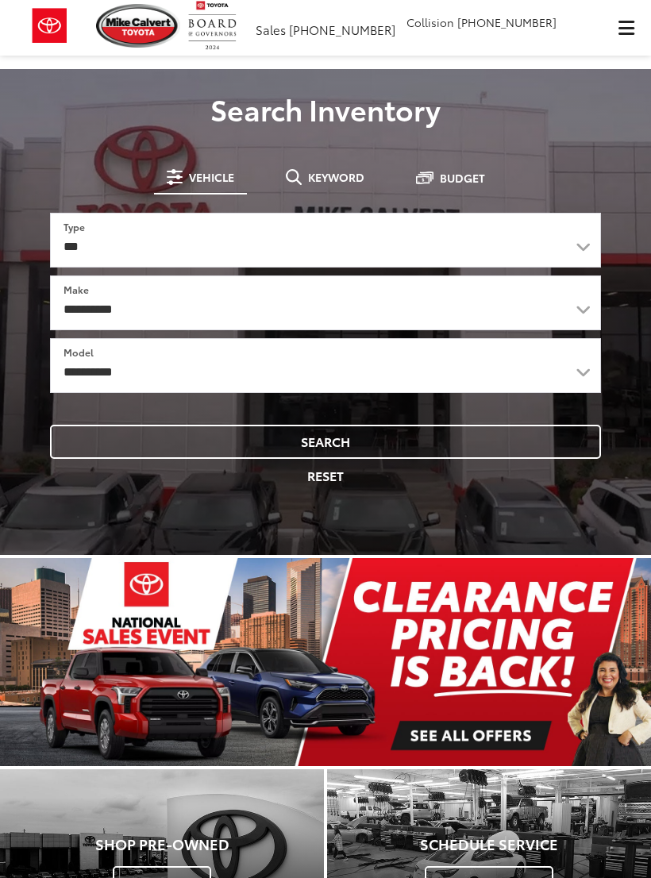  I want to click on span: Sales, so click(271, 29).